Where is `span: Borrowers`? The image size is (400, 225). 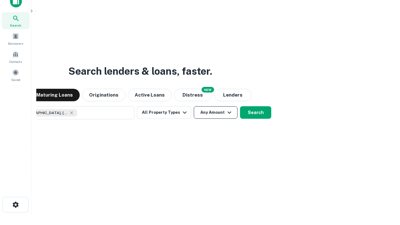
span: Borrowers is located at coordinates (16, 43).